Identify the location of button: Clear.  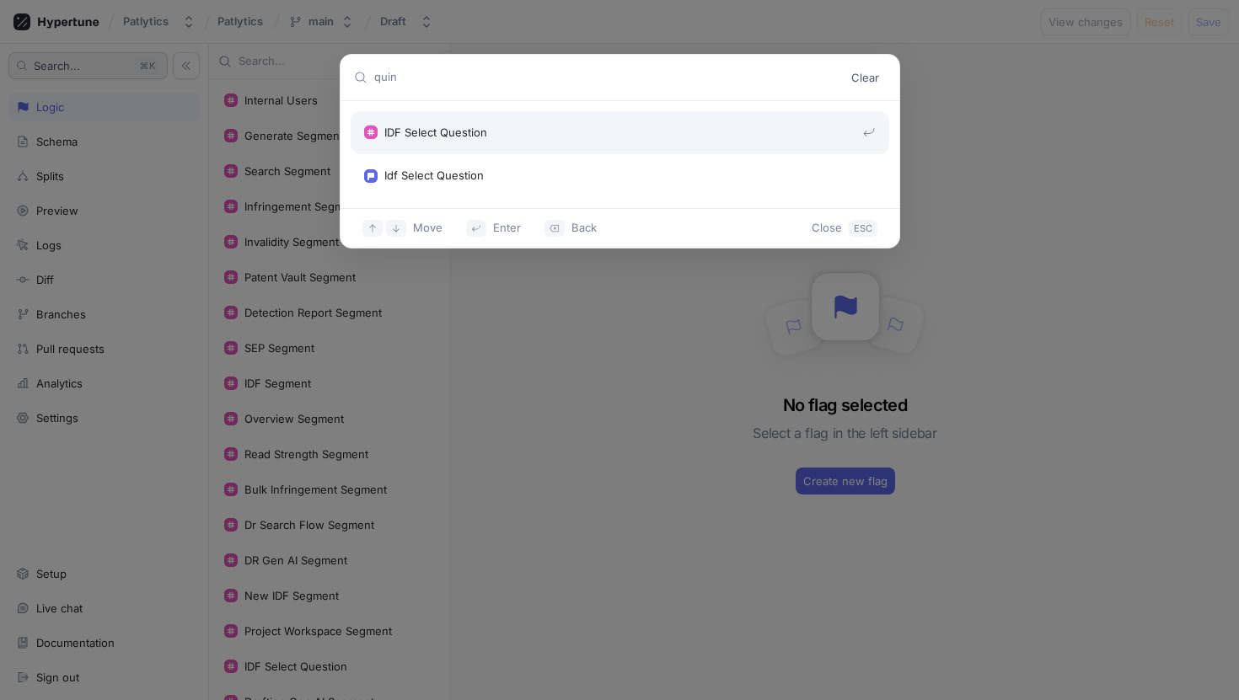
(865, 78).